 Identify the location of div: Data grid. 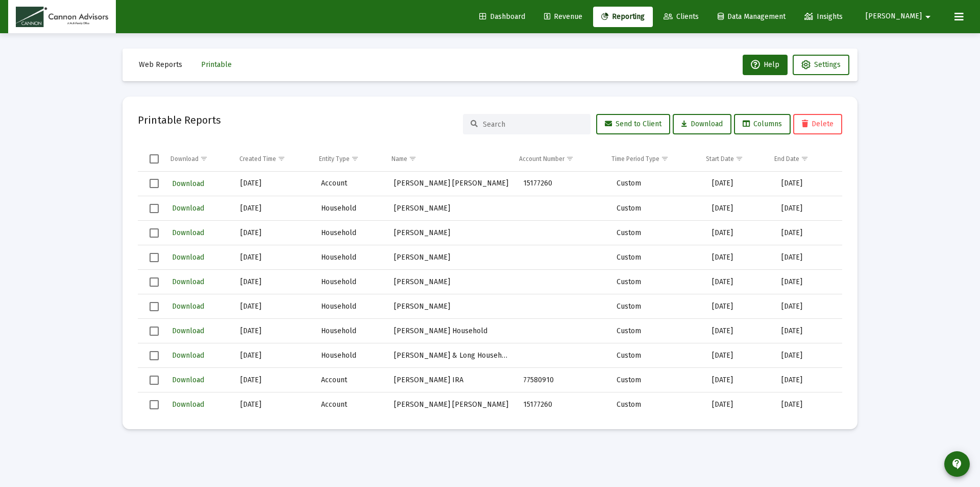
(490, 280).